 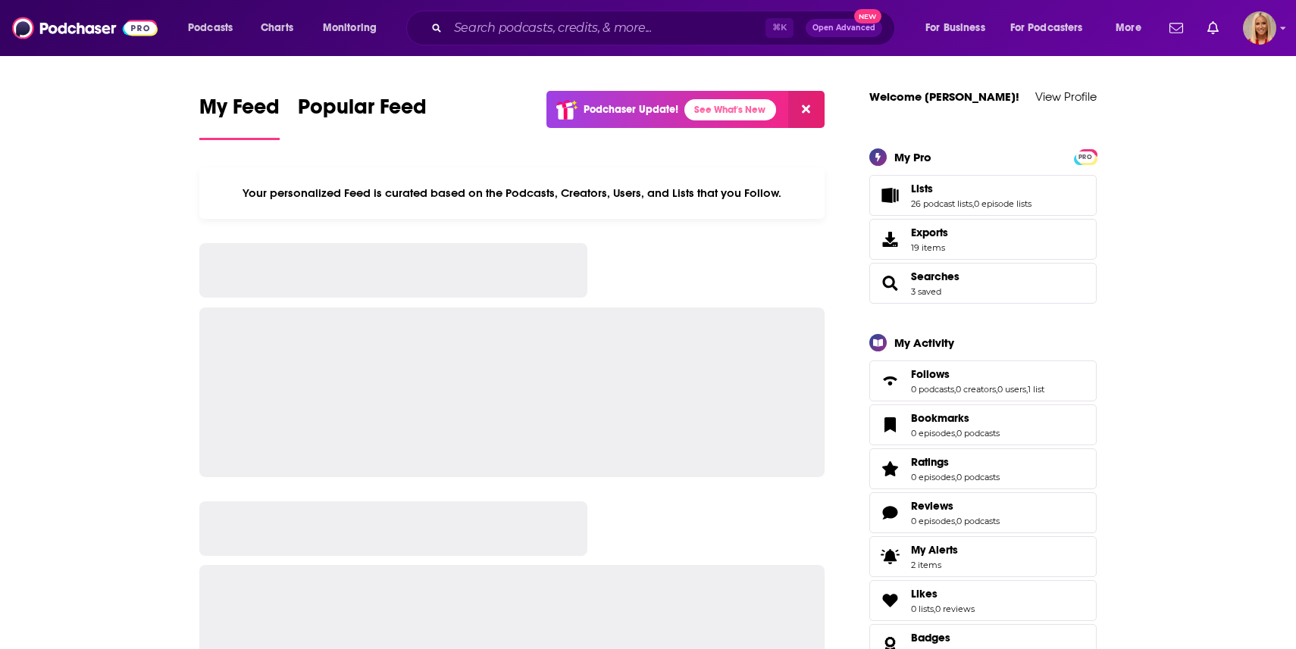 What do you see at coordinates (1085, 155) in the screenshot?
I see `a: PRO` at bounding box center [1085, 155].